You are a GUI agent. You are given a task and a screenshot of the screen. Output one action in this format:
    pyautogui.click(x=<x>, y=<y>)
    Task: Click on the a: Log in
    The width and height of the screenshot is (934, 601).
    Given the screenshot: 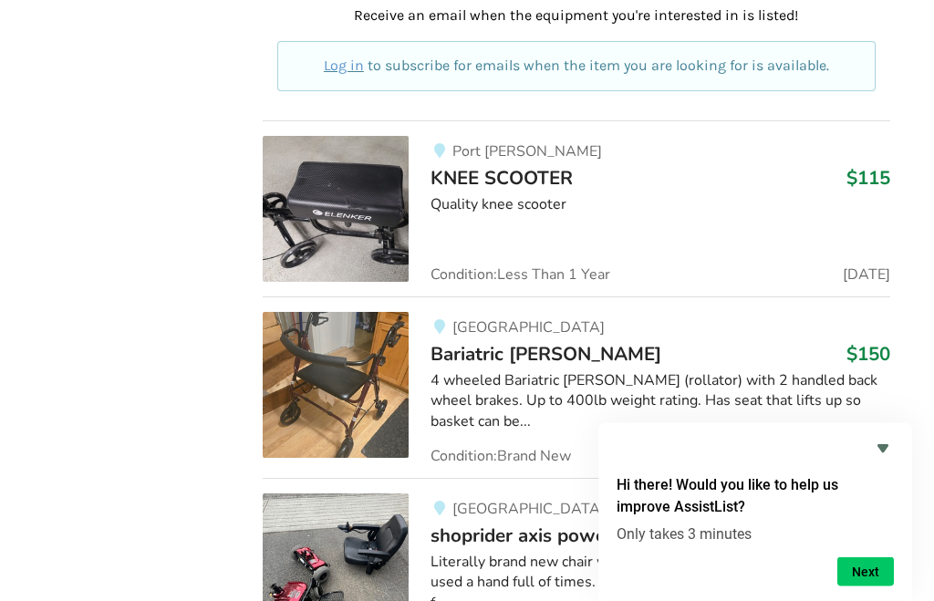 What is the action you would take?
    pyautogui.click(x=344, y=66)
    